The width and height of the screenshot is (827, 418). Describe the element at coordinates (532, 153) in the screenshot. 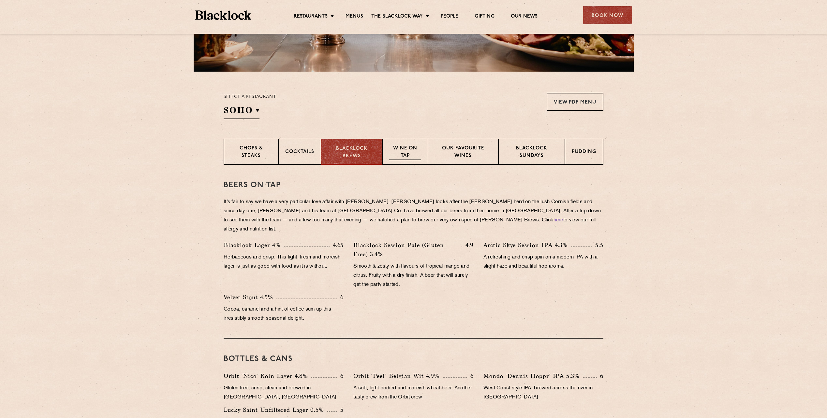

I see `p: Blacklock Sundays` at that location.